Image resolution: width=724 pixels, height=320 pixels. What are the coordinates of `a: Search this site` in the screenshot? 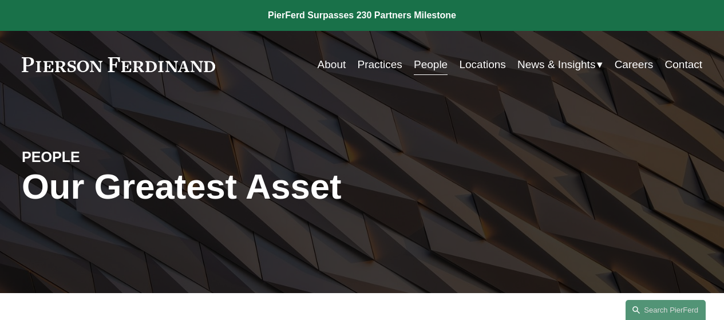 It's located at (666, 310).